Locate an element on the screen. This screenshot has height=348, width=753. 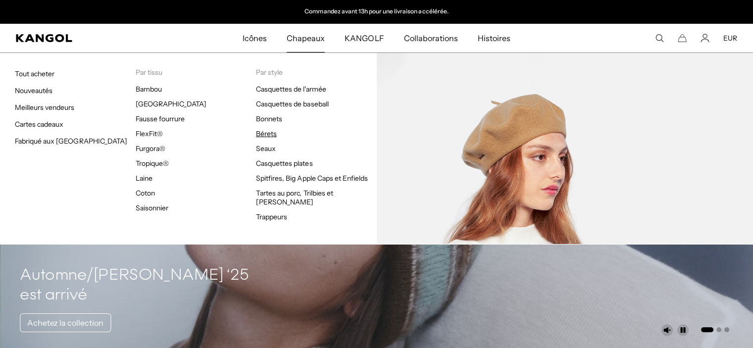
font: Tout acheter is located at coordinates (35, 74).